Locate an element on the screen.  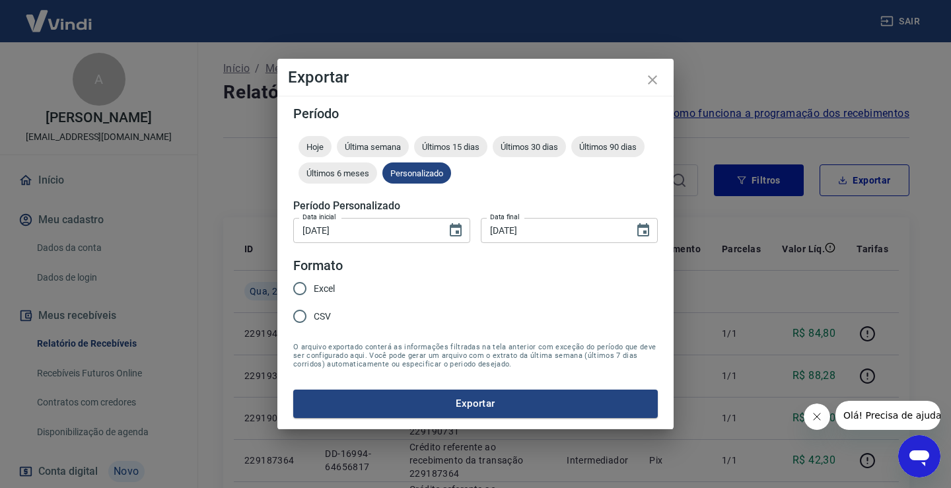
span: Olá! Precisa de ajuda? is located at coordinates (59, 15).